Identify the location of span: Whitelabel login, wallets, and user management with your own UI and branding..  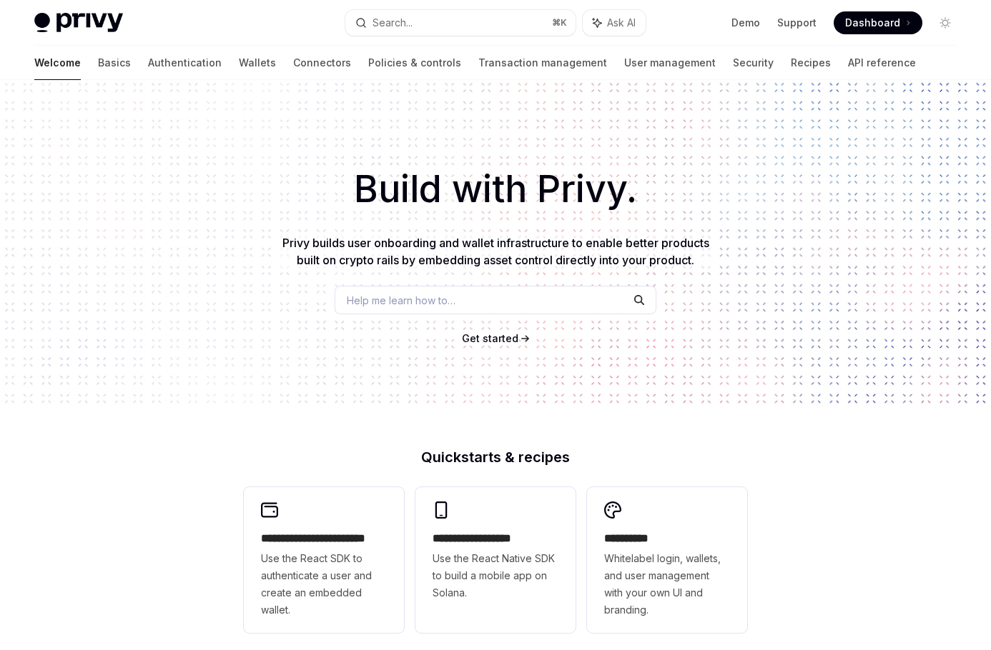
(667, 585).